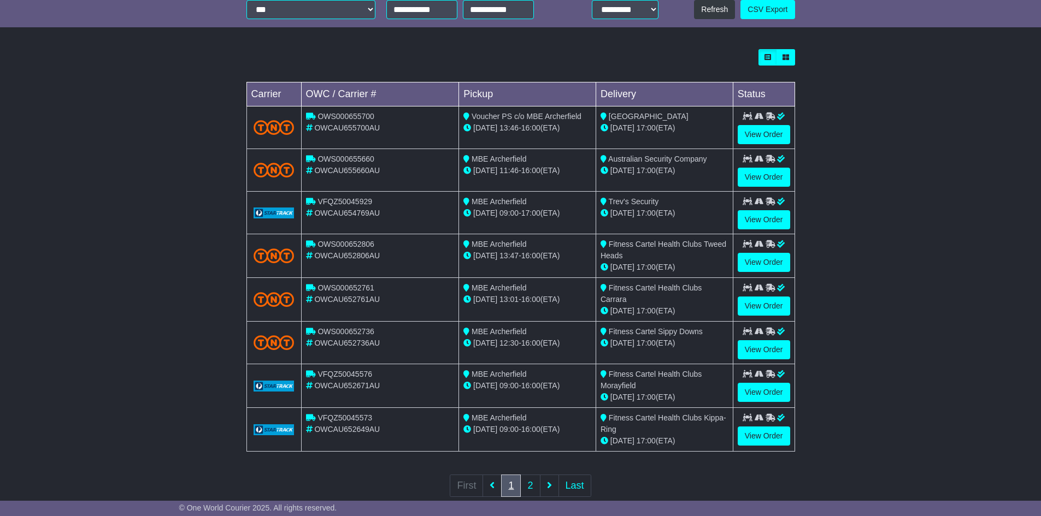  I want to click on span: OWS000655660, so click(346, 159).